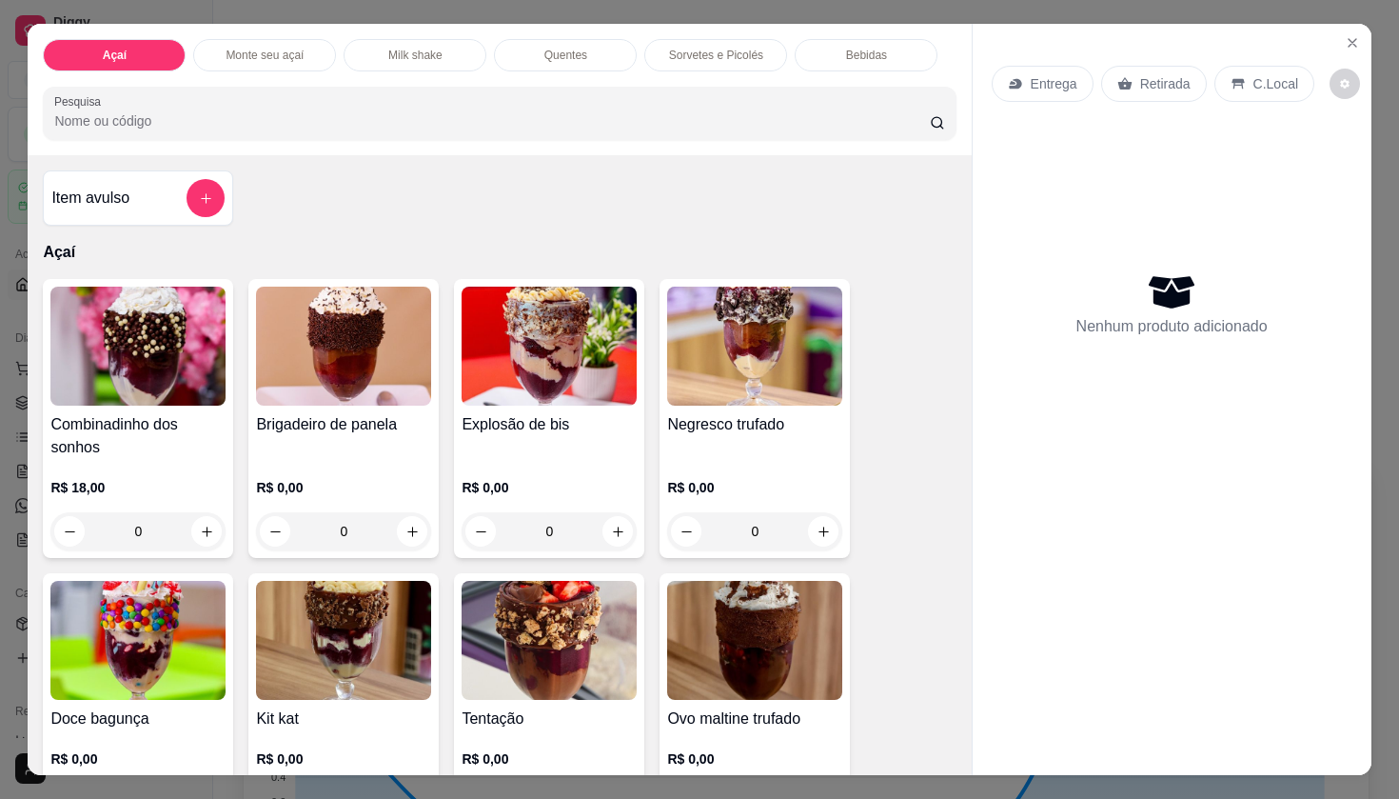 Image resolution: width=1399 pixels, height=799 pixels. I want to click on h4: Explosão de bis, so click(549, 425).